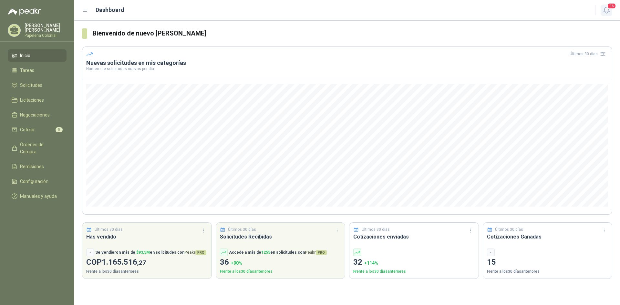  What do you see at coordinates (37, 167) in the screenshot?
I see `a: Remisiones` at bounding box center [37, 167].